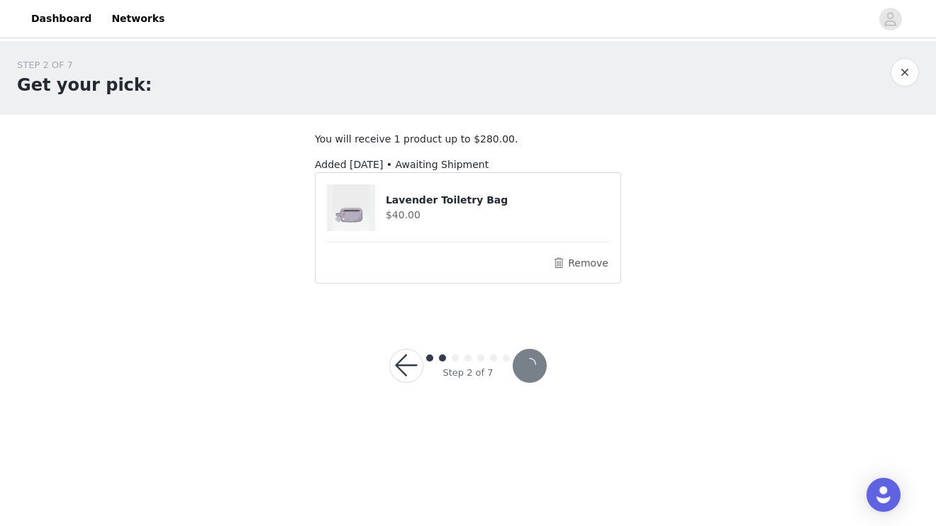  Describe the element at coordinates (497, 215) in the screenshot. I see `h4: $40.00` at that location.